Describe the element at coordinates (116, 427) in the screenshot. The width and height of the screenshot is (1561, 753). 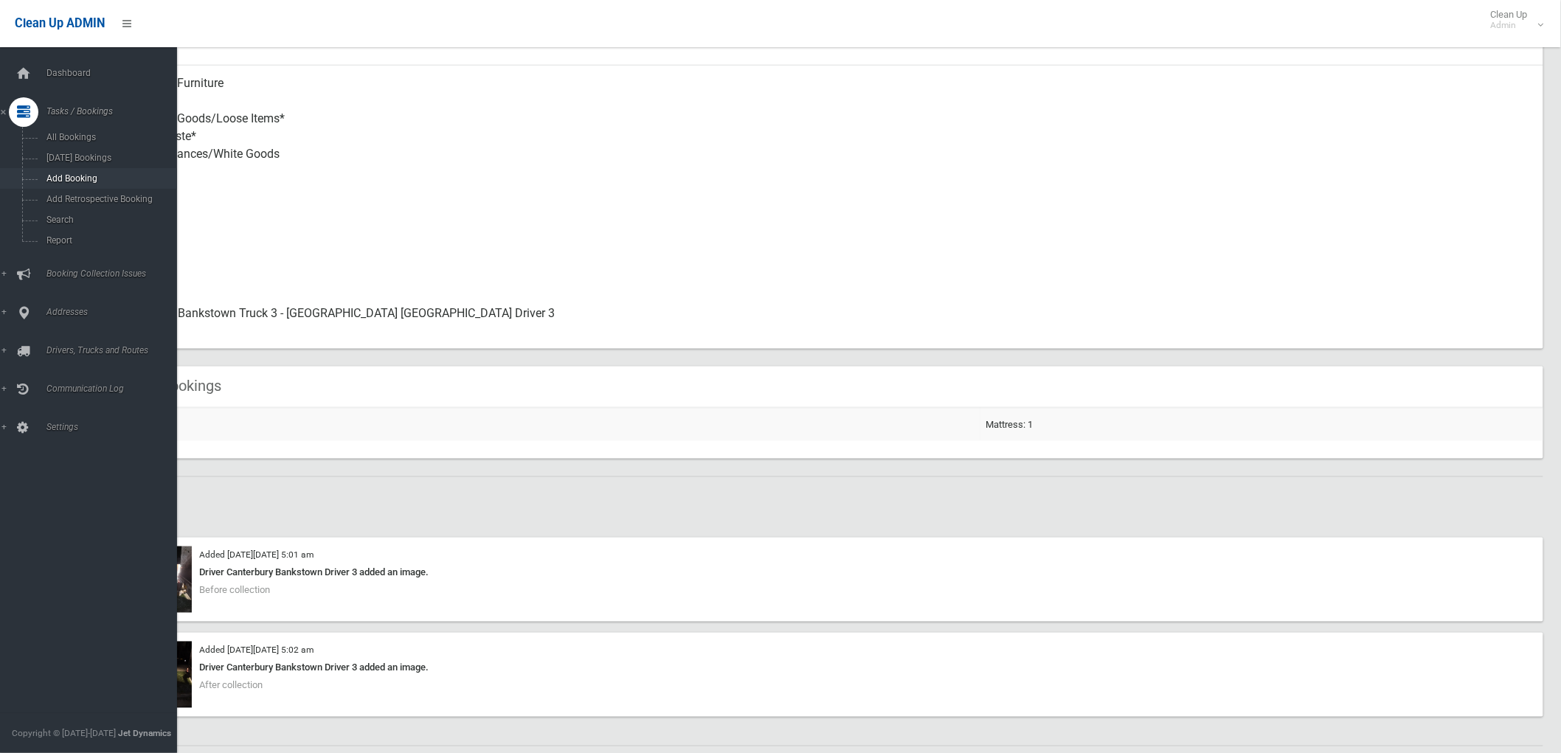
I see `span: Settings` at that location.